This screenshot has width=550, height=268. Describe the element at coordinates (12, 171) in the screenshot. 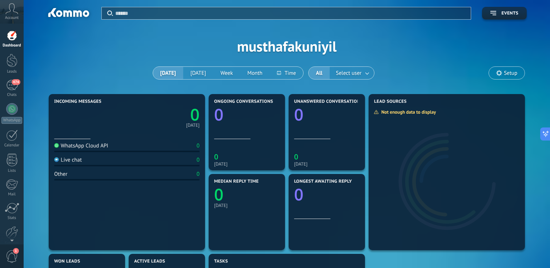

I see `div: Lists` at that location.